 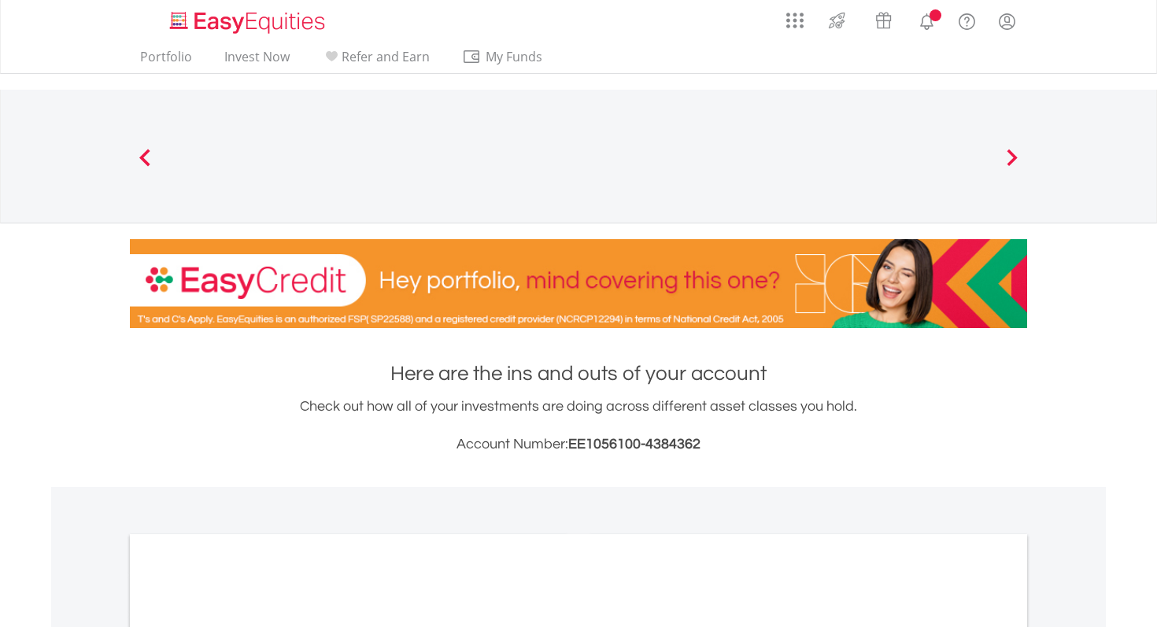 What do you see at coordinates (386, 57) in the screenshot?
I see `span: Refer and Earn` at bounding box center [386, 57].